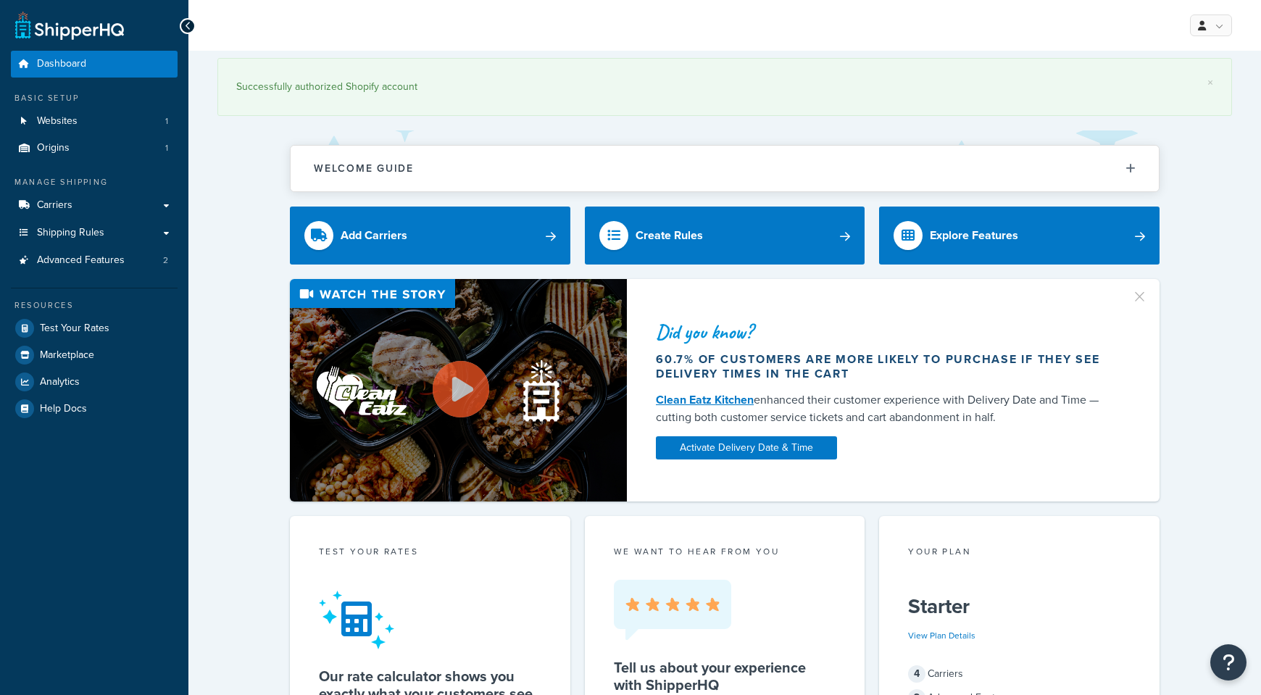  What do you see at coordinates (94, 182) in the screenshot?
I see `div: Manage Shipping` at bounding box center [94, 182].